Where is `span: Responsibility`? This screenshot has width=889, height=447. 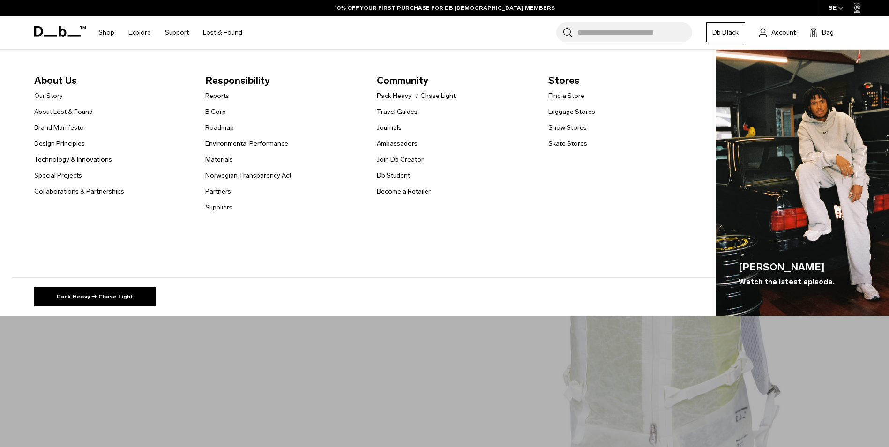
span: Responsibility is located at coordinates (284, 81).